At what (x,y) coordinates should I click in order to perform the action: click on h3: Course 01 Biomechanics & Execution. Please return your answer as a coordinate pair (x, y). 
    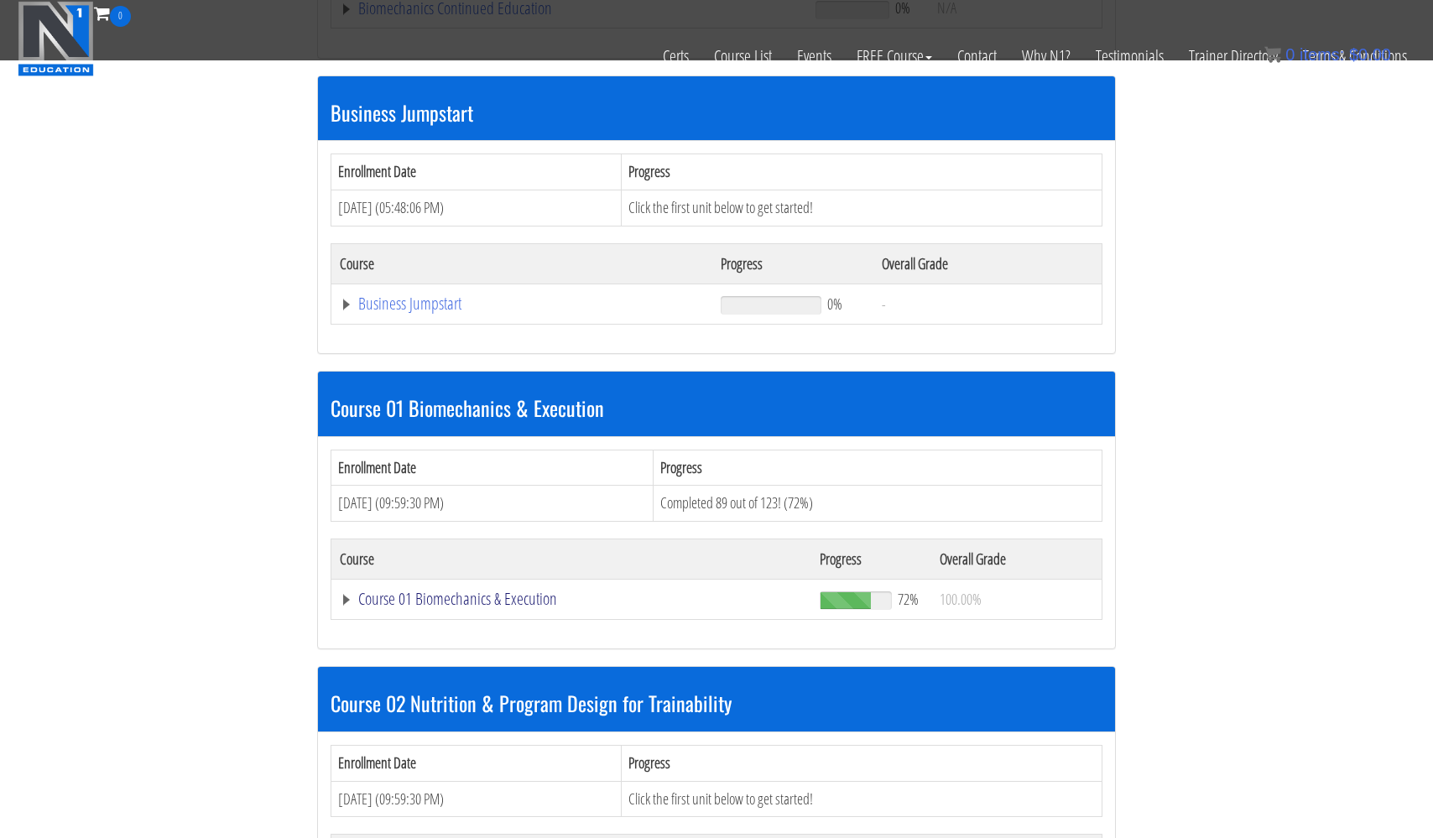
    Looking at the image, I should click on (716, 408).